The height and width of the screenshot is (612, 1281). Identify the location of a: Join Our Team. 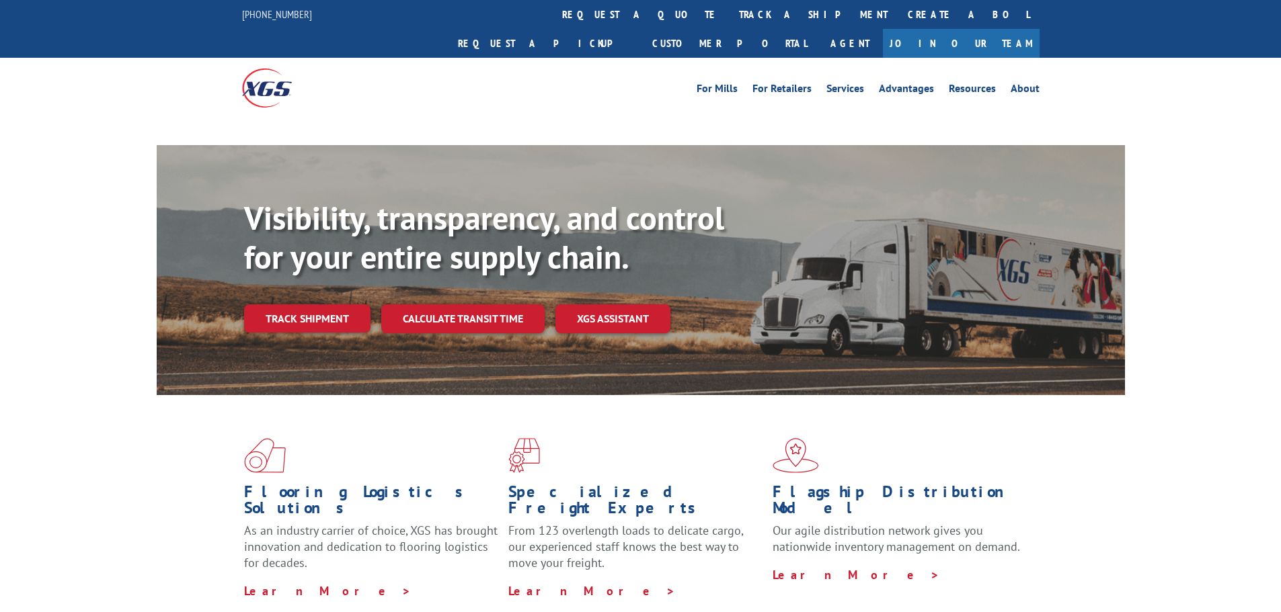
(961, 43).